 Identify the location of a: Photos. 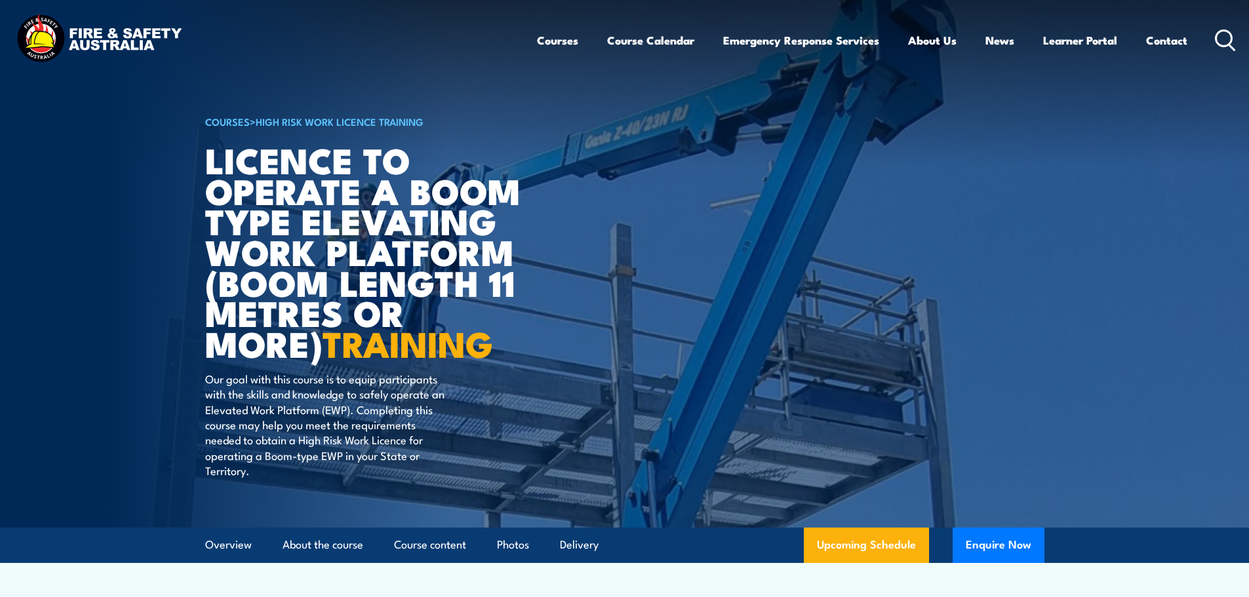
(513, 545).